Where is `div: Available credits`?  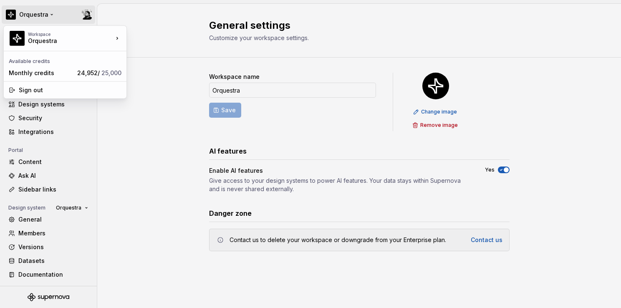 div: Available credits is located at coordinates (65, 60).